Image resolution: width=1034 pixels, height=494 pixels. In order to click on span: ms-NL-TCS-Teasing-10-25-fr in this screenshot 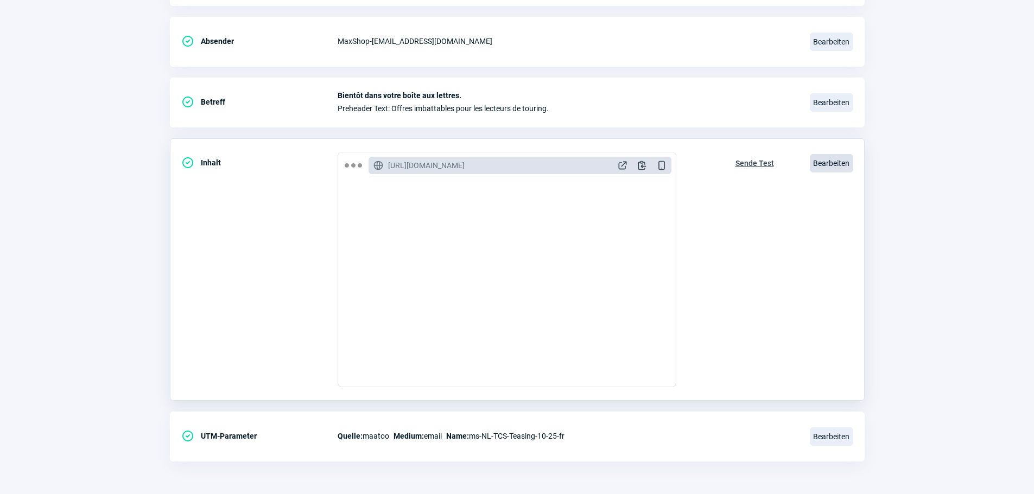, I will do `click(505, 436)`.